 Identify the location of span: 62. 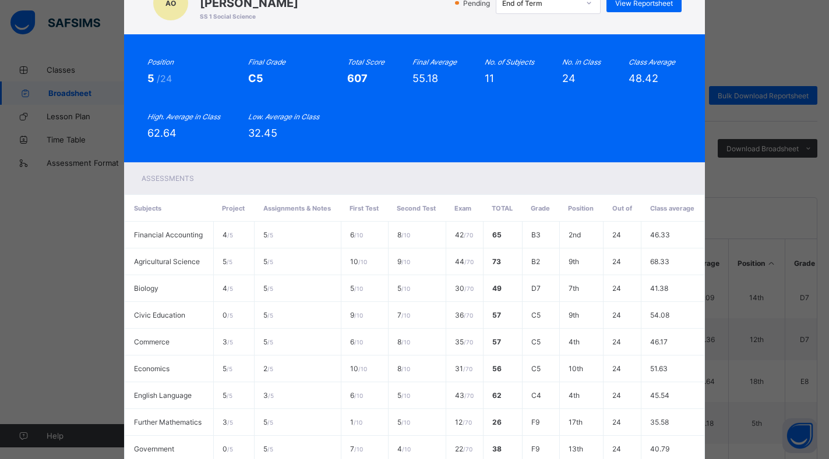
(497, 395).